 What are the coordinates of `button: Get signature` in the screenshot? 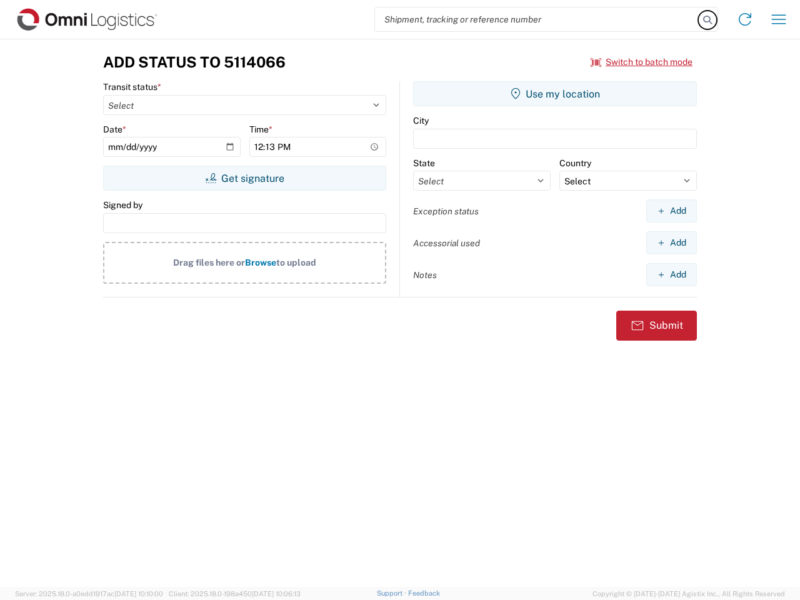 It's located at (244, 178).